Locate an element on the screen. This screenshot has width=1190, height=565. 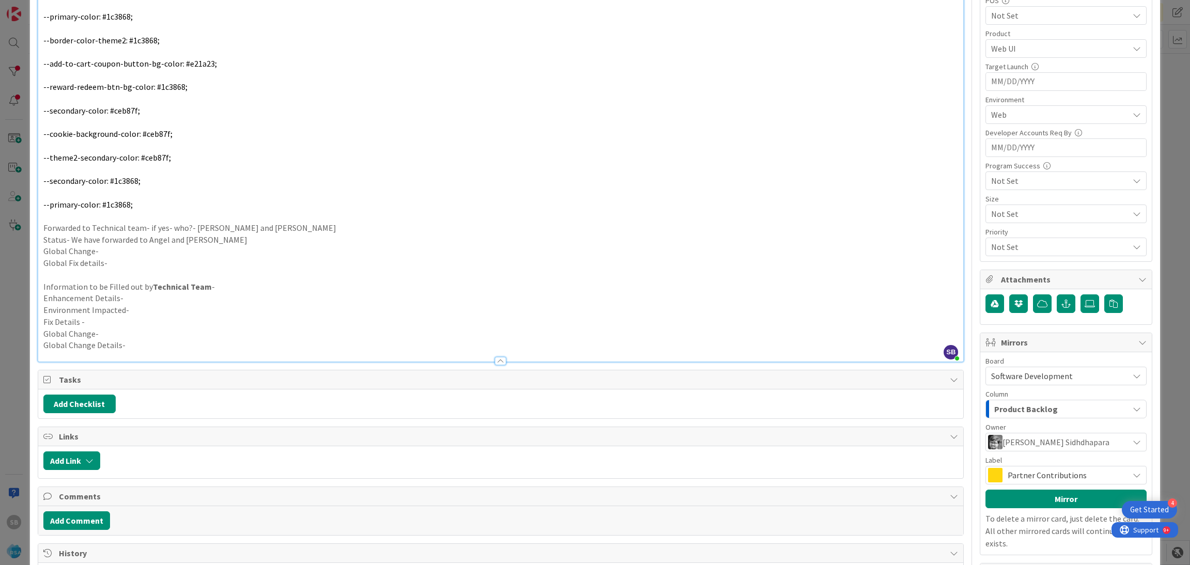
button: Product Backlog is located at coordinates (1066, 409).